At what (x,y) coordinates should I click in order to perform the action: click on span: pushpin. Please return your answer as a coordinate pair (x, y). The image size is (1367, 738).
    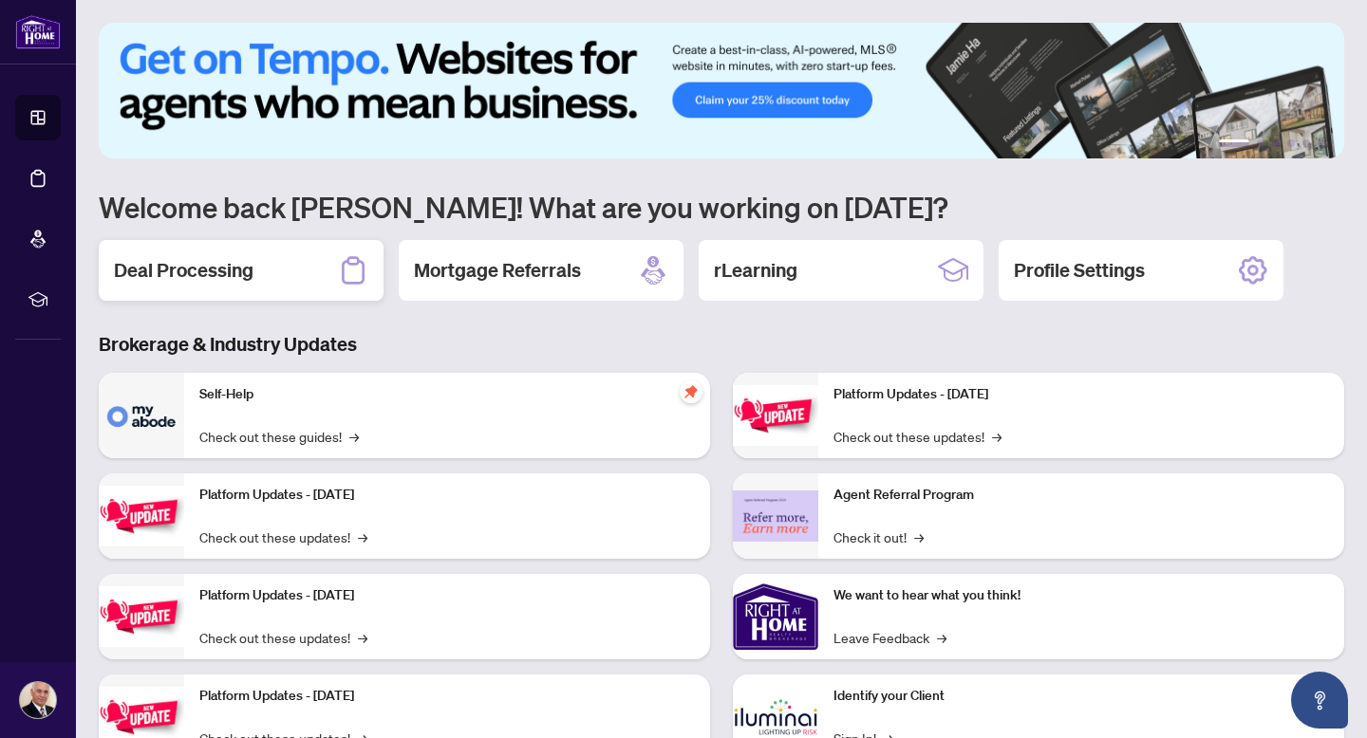
    Looking at the image, I should click on (691, 392).